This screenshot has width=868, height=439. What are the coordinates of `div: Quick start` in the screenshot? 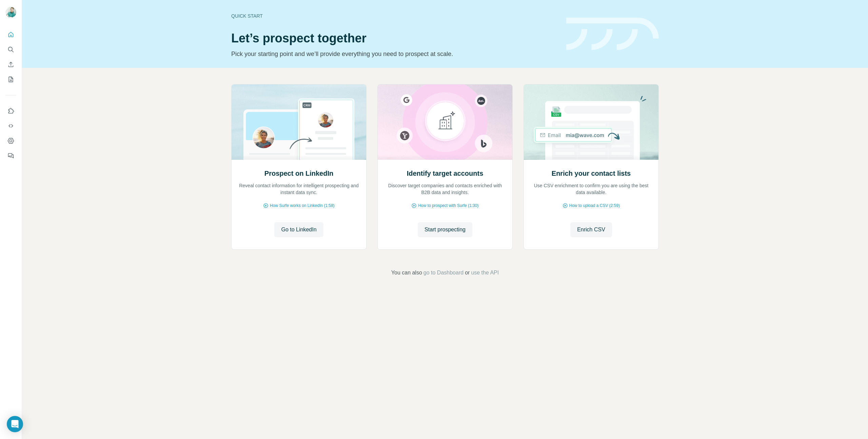 It's located at (395, 16).